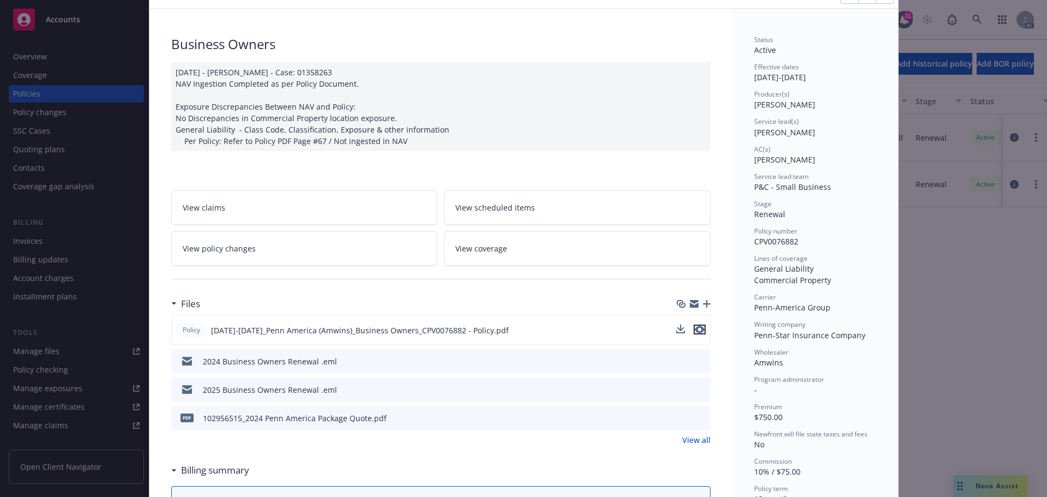 This screenshot has height=497, width=1047. What do you see at coordinates (441, 44) in the screenshot?
I see `div: Business Owners` at bounding box center [441, 44].